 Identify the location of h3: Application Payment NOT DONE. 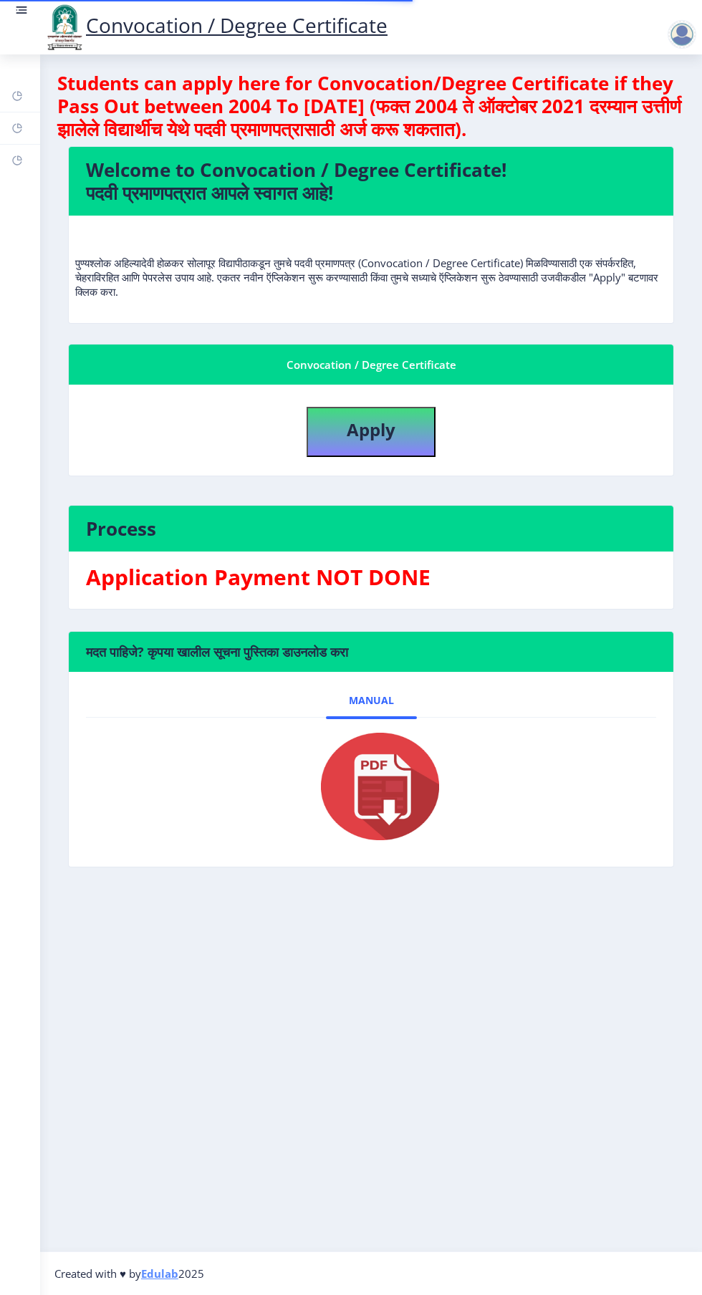
(371, 578).